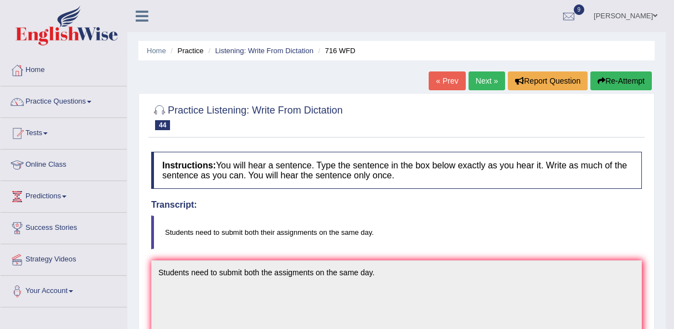 The width and height of the screenshot is (674, 329). What do you see at coordinates (64, 132) in the screenshot?
I see `a: Tests` at bounding box center [64, 132].